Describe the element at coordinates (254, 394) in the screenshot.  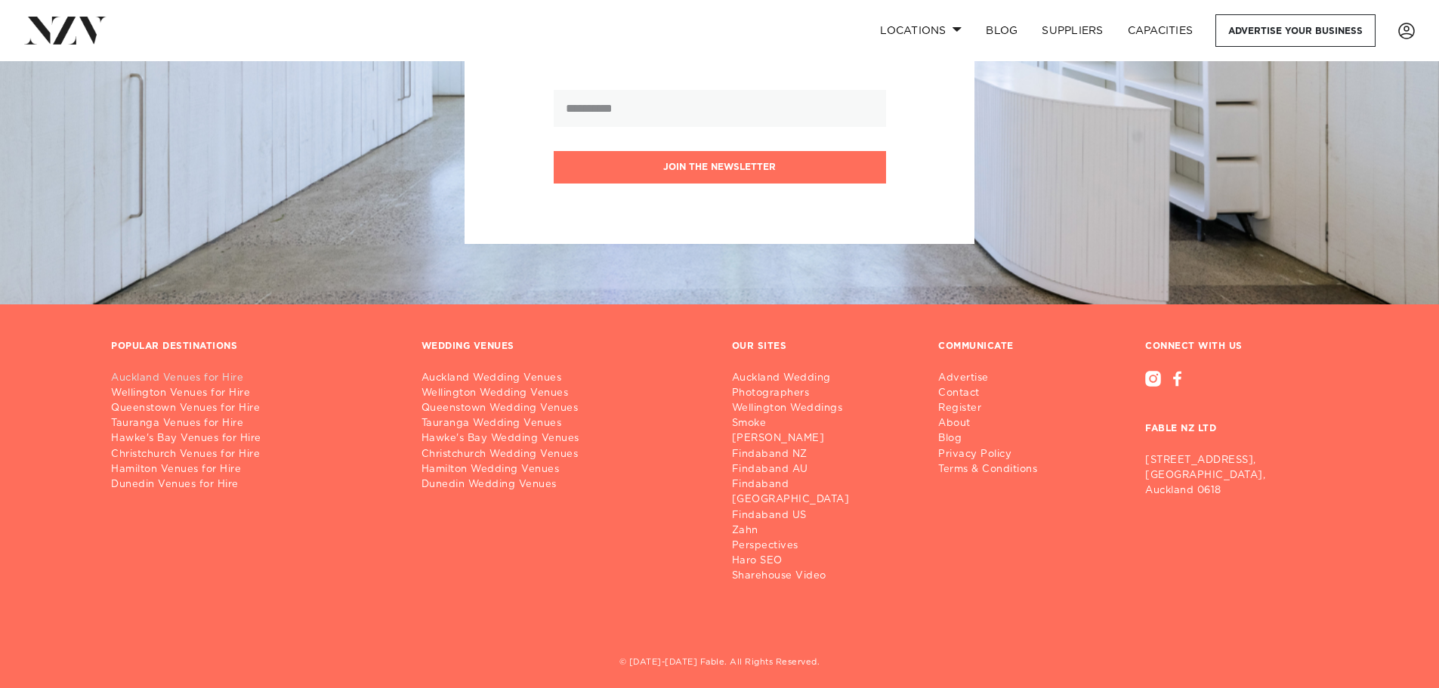
I see `a: Wellington Venues for Hire` at that location.